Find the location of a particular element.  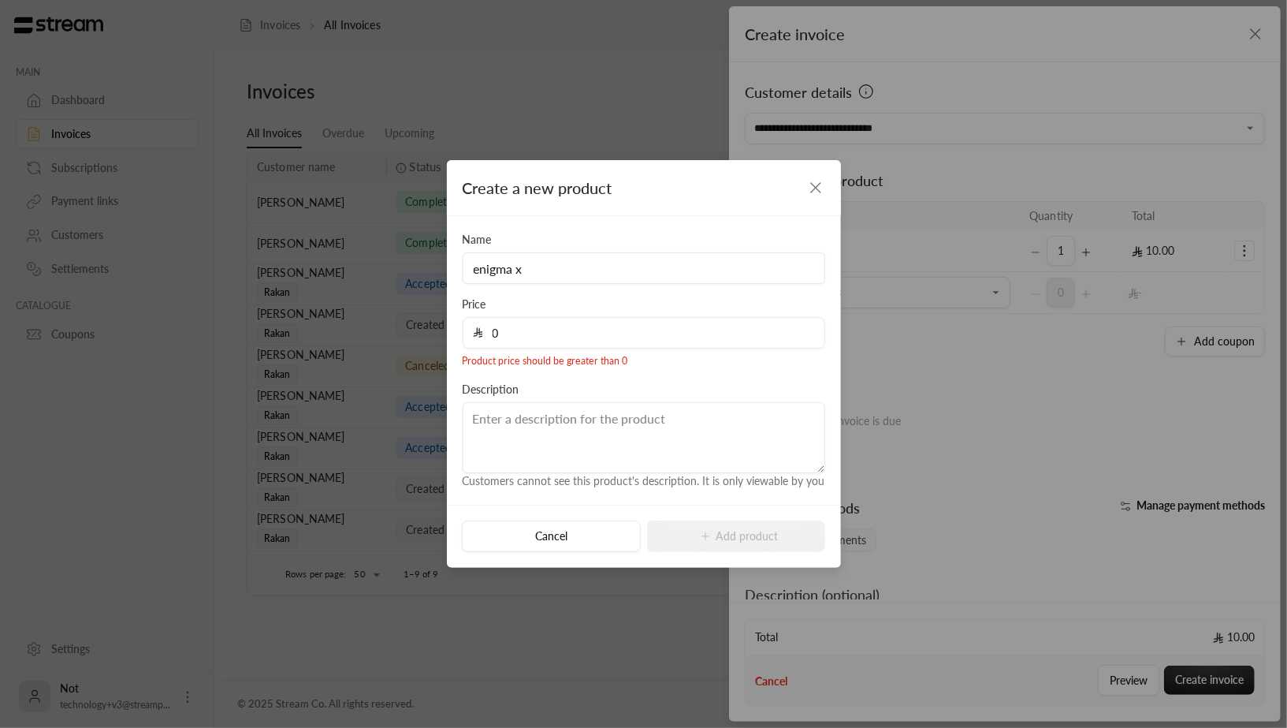

label: Description is located at coordinates (491, 389).